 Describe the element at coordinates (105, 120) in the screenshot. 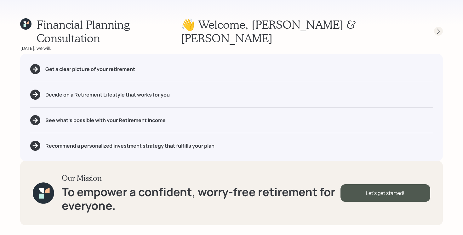

I see `h5: See what's possible with your Retirement Income` at that location.